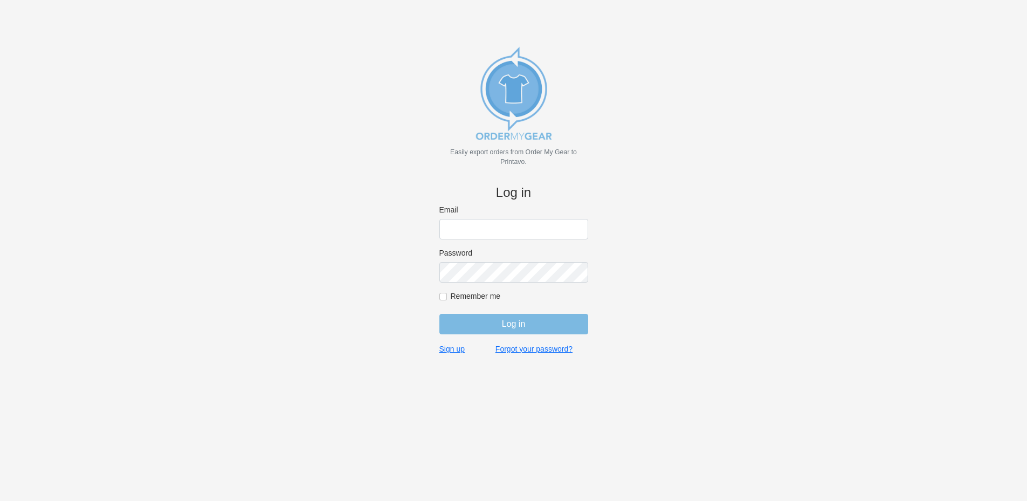 The width and height of the screenshot is (1027, 501). Describe the element at coordinates (514, 324) in the screenshot. I see `input: Log in` at that location.